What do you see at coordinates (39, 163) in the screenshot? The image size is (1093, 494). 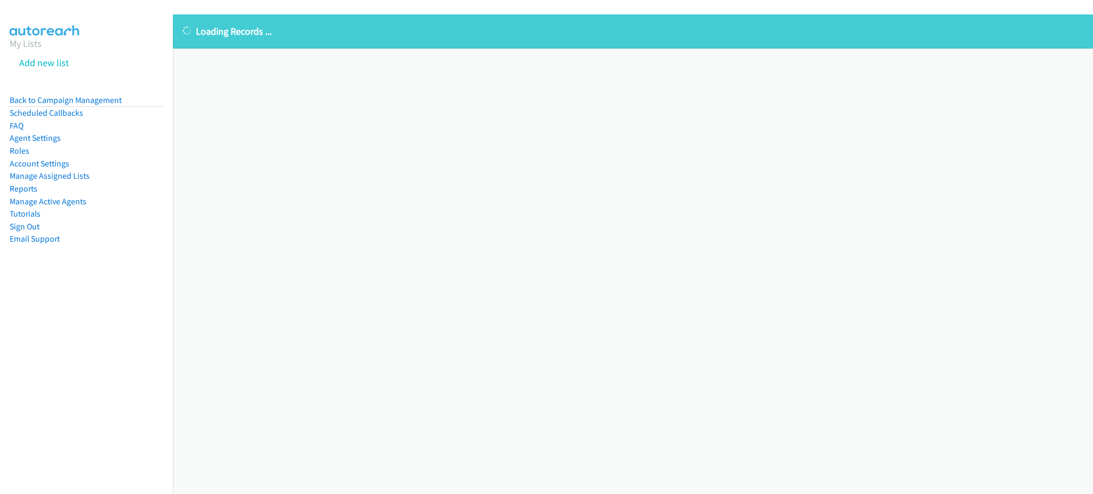 I see `a: Account Settings` at bounding box center [39, 163].